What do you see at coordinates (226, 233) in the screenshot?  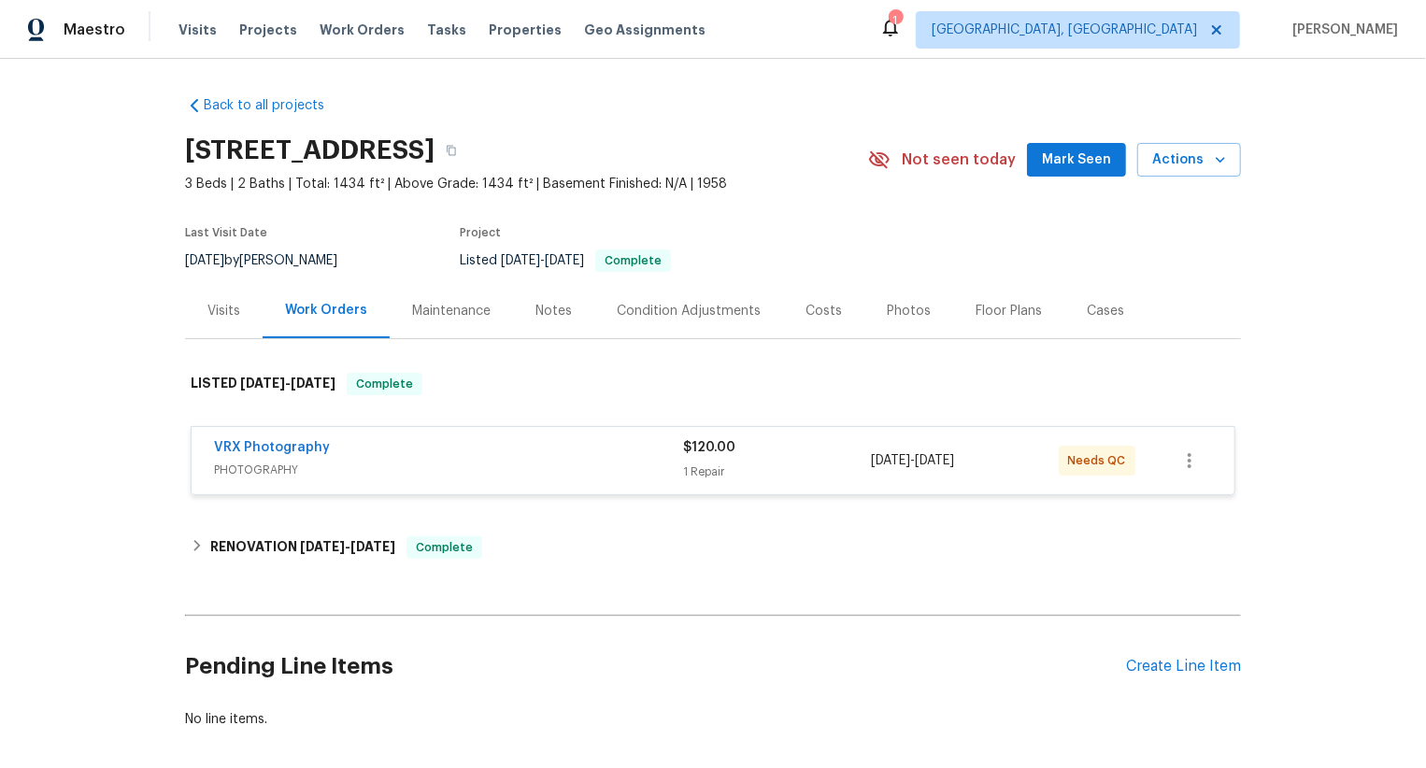 I see `span: Last Visit Date` at bounding box center [226, 233].